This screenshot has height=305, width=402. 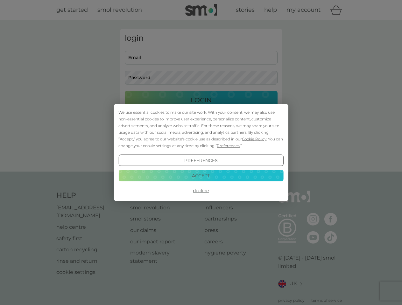 What do you see at coordinates (201, 161) in the screenshot?
I see `button: Preferences` at bounding box center [201, 161].